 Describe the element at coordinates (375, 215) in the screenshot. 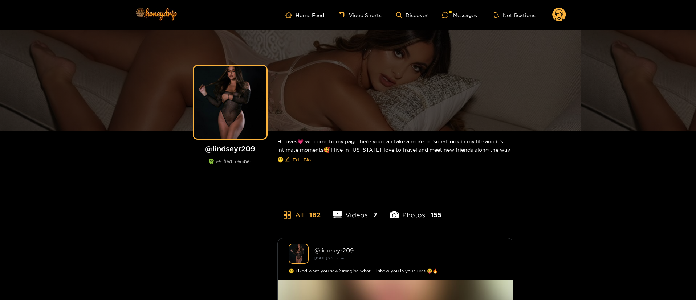

I see `span: 7` at that location.